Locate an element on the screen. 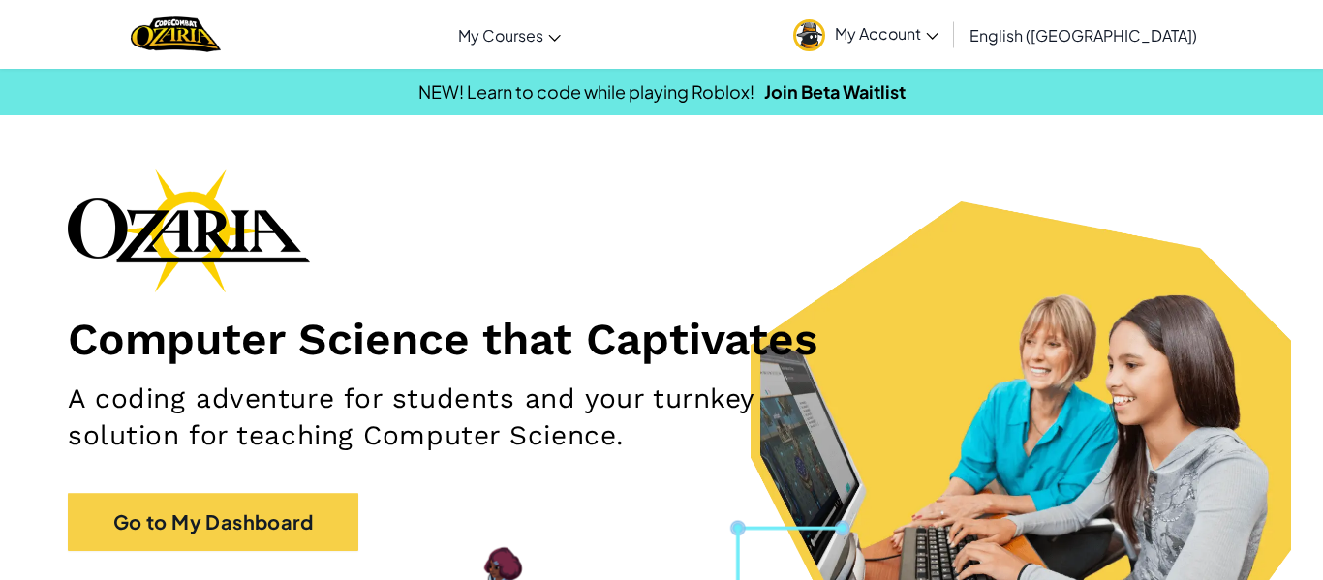 The height and width of the screenshot is (580, 1323). a: My Account is located at coordinates (866, 34).